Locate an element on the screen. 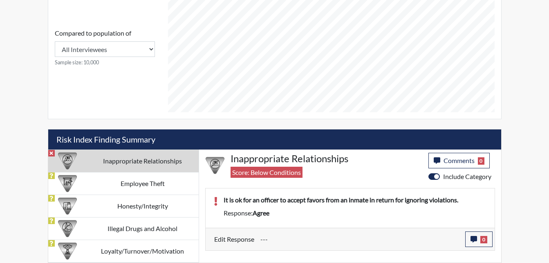  img: CATEGORY%20ICON-12.0f6f1024.png is located at coordinates (68, 228).